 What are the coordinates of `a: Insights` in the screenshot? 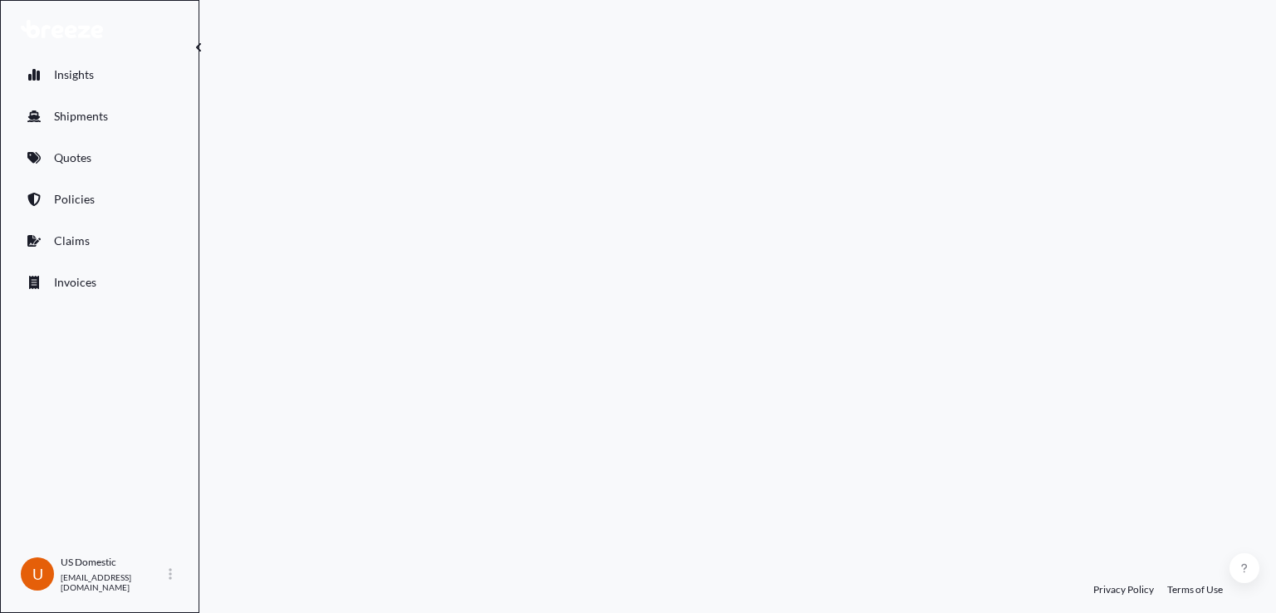 It's located at (100, 75).